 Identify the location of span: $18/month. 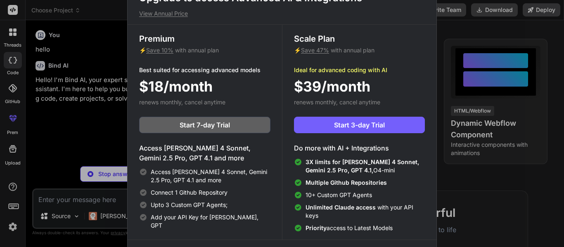
(176, 86).